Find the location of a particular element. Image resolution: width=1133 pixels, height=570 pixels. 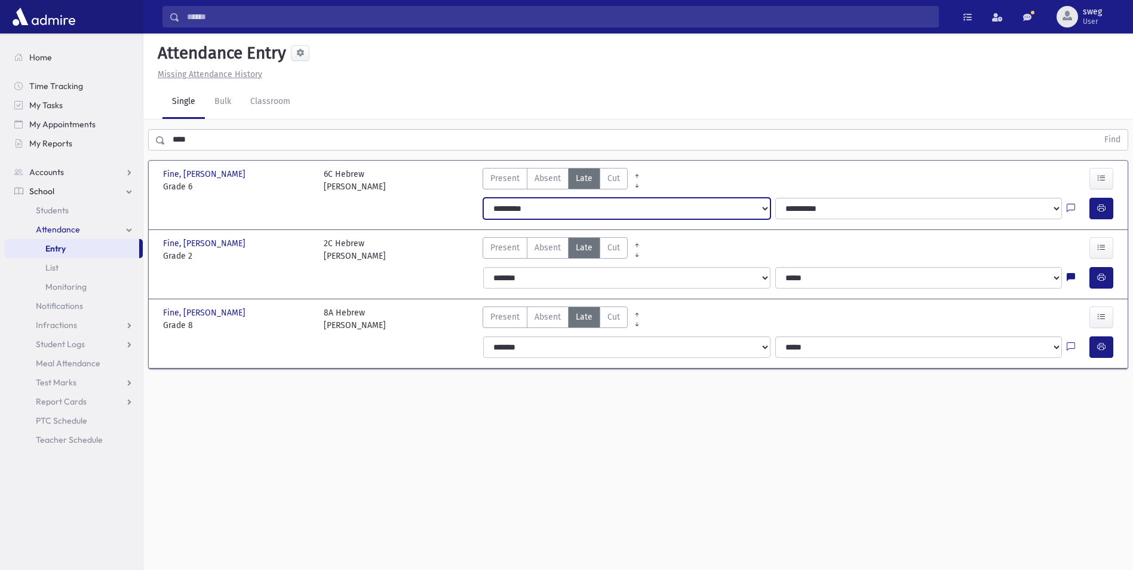

a: Monitoring is located at coordinates (73, 287).